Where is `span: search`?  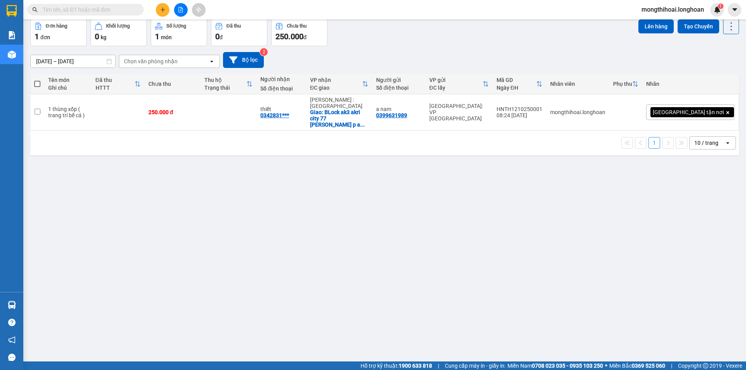
span: search is located at coordinates (35, 10).